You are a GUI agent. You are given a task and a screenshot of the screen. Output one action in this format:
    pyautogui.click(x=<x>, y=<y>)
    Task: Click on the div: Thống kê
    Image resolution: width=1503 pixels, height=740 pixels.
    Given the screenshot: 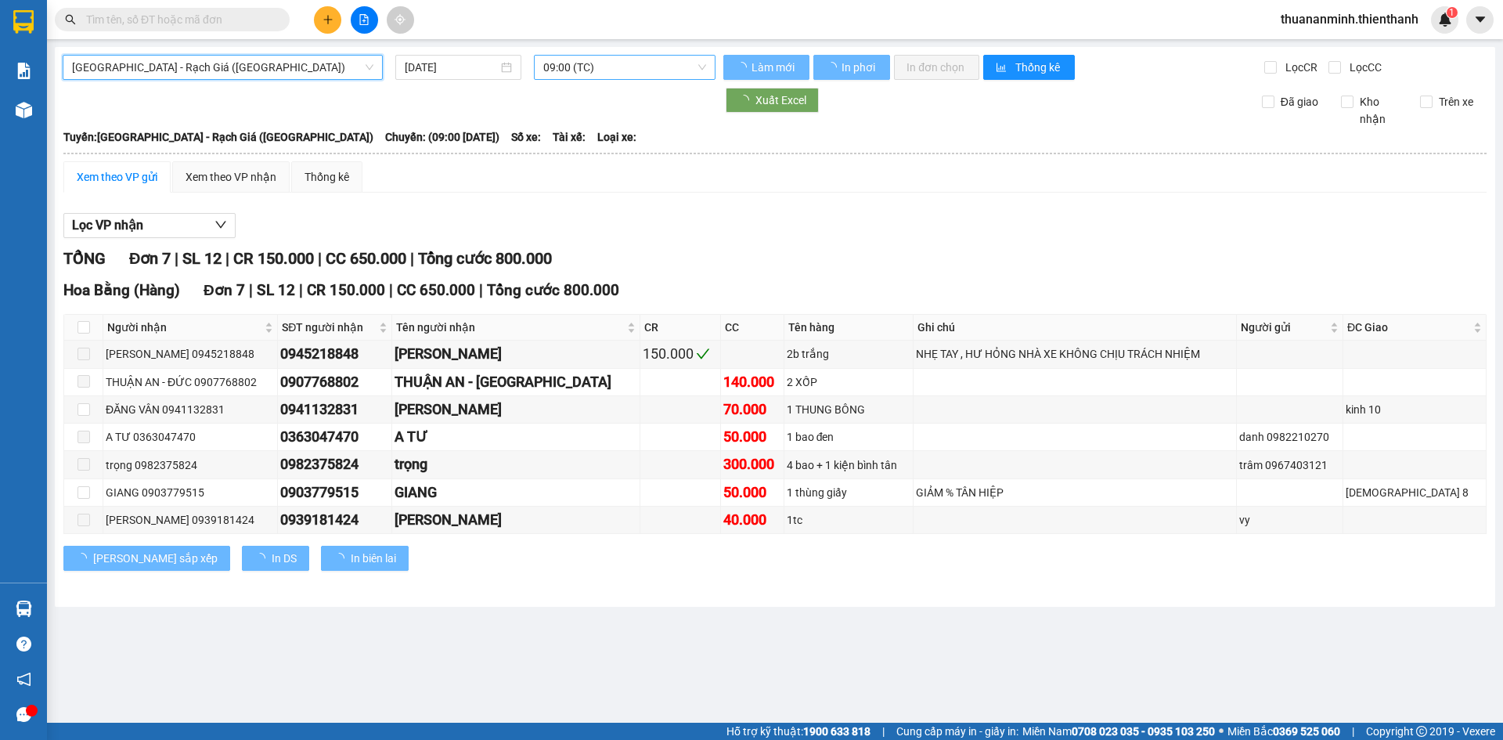 What is the action you would take?
    pyautogui.click(x=326, y=177)
    